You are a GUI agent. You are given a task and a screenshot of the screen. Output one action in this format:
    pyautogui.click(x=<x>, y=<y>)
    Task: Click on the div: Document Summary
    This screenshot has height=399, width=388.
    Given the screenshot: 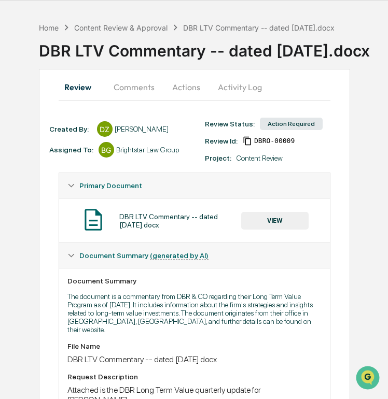 What is the action you would take?
    pyautogui.click(x=195, y=281)
    